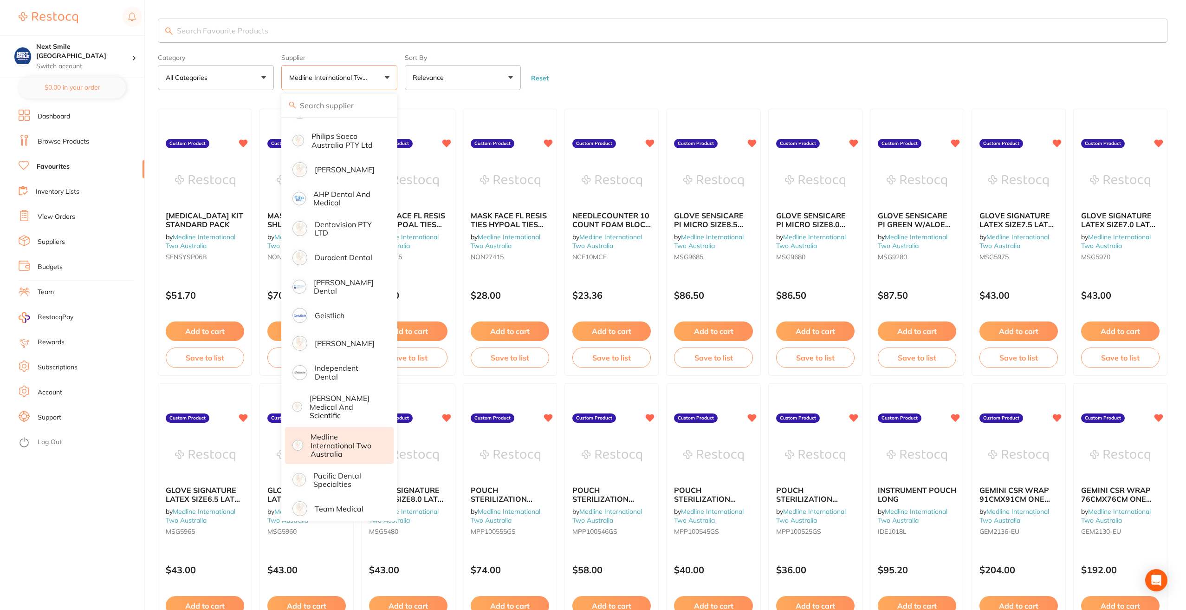 The width and height of the screenshot is (1186, 610). Describe the element at coordinates (50, 392) in the screenshot. I see `a: Account` at that location.